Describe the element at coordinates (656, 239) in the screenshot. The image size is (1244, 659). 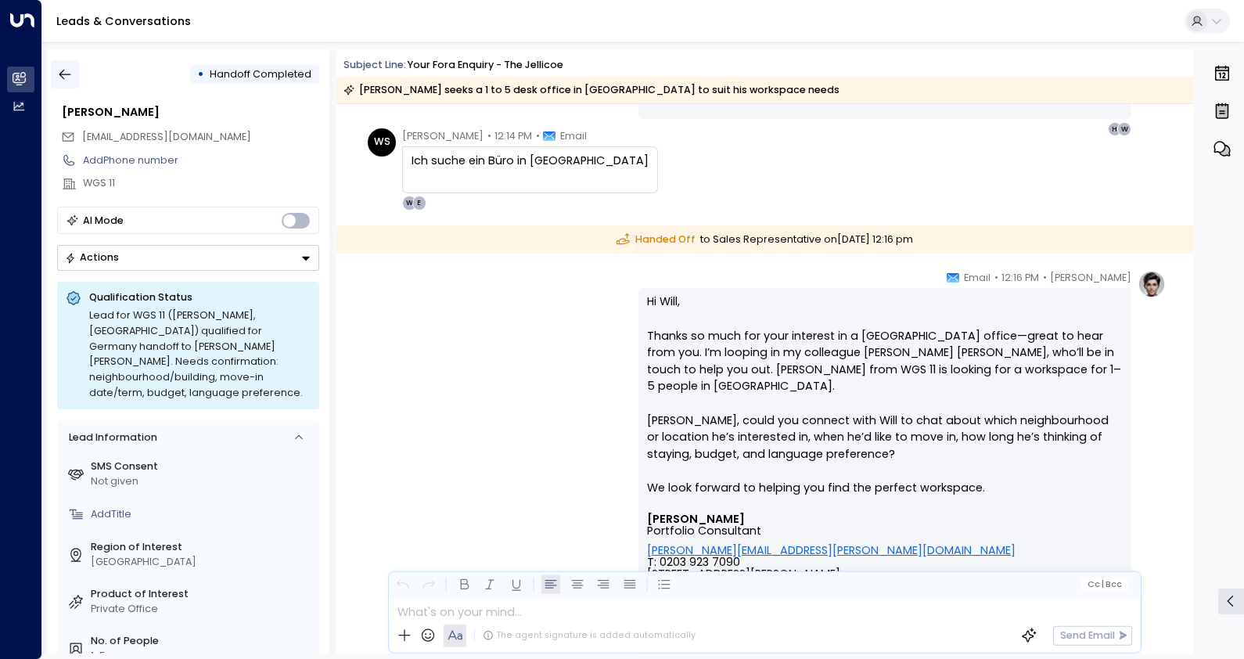
I see `span: Handed Off` at that location.